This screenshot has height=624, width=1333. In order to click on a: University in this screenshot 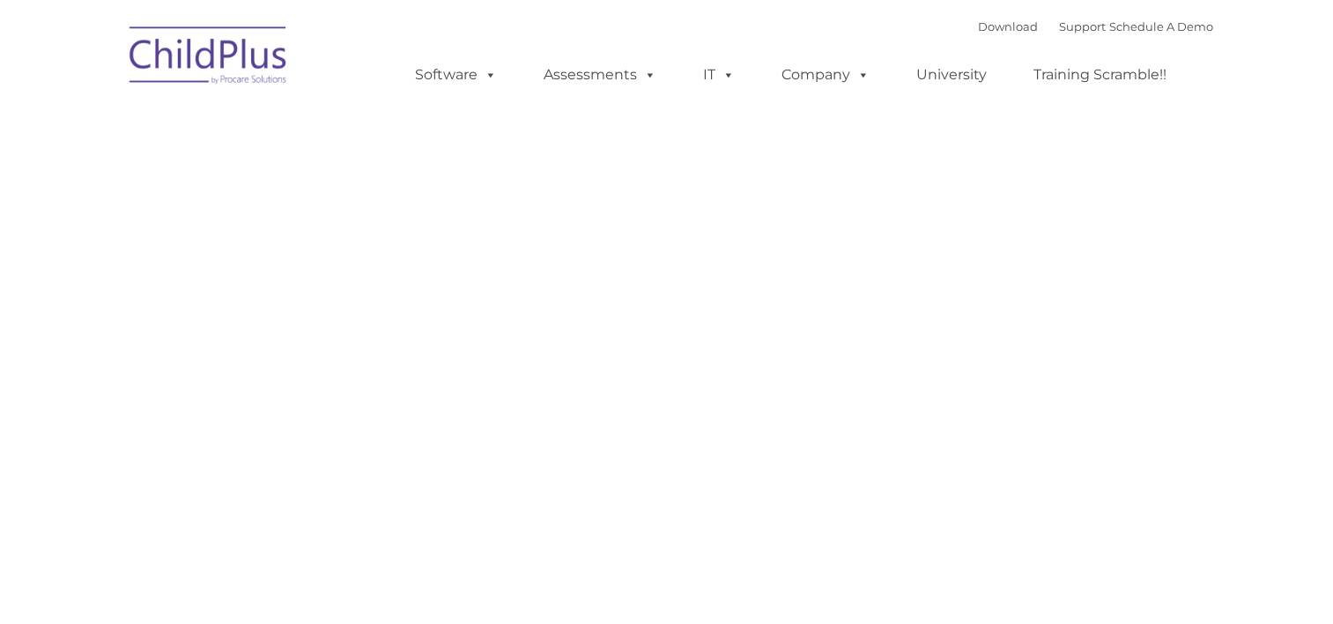, I will do `click(952, 75)`.